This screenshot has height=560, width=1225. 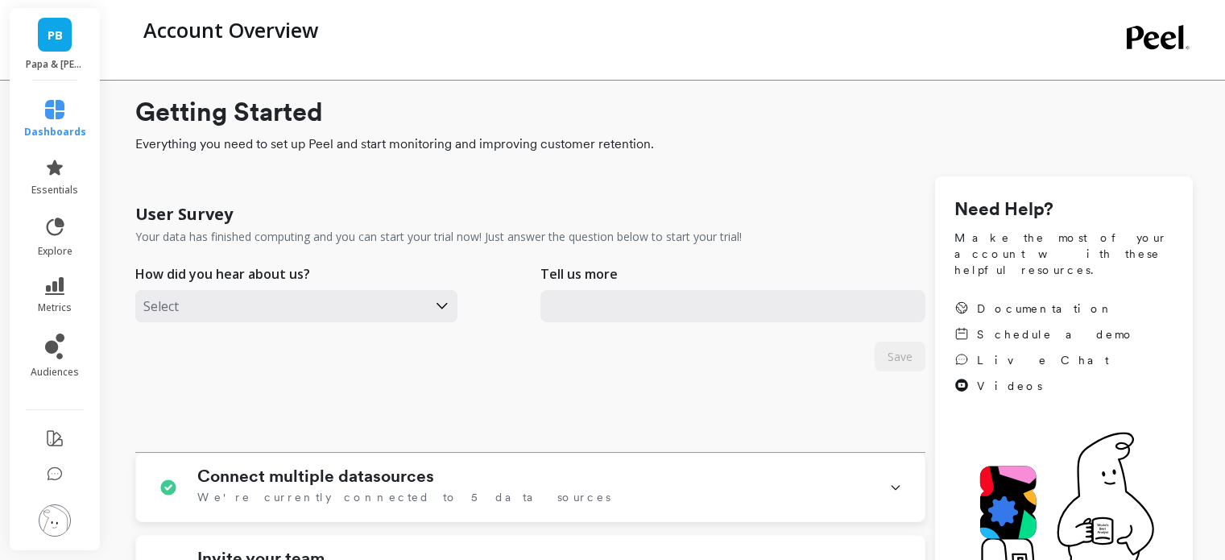 I want to click on span: We're currently connected to 5 data sources, so click(x=404, y=497).